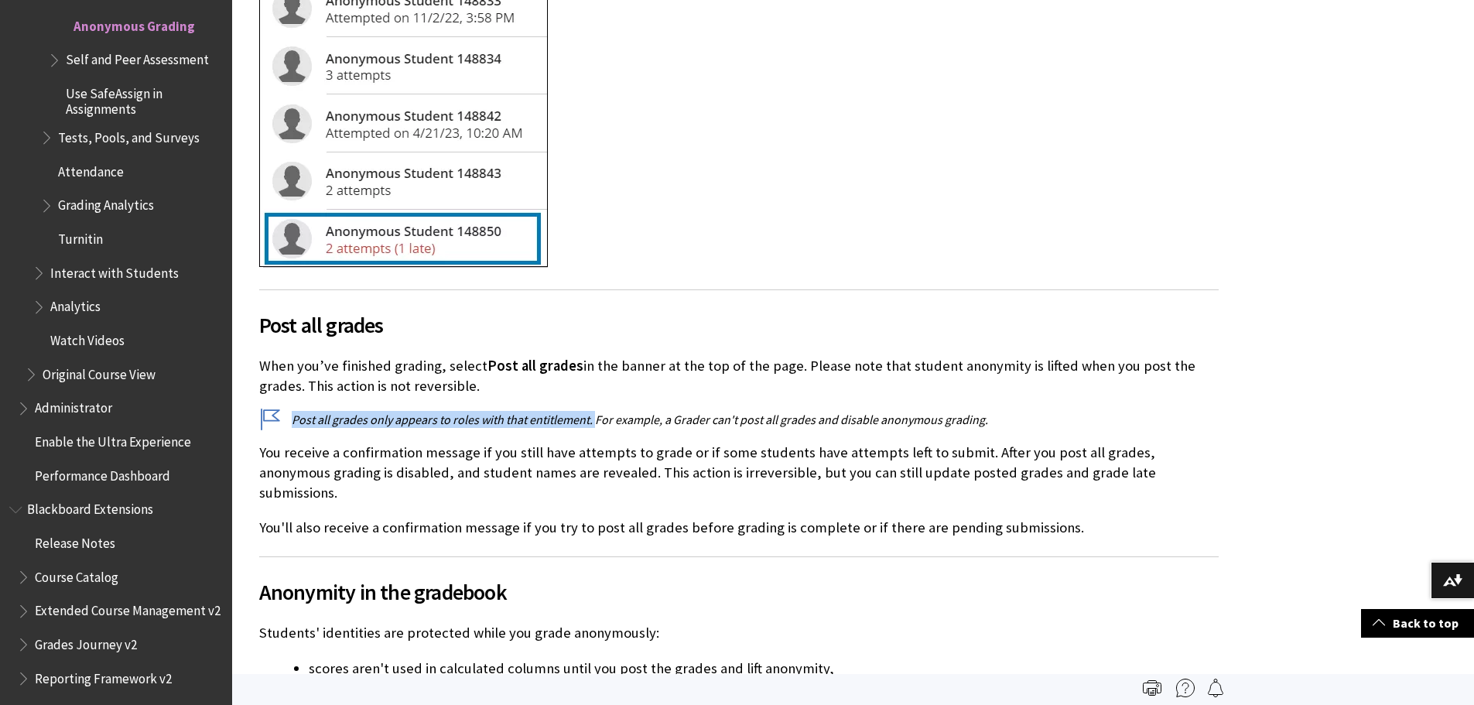 The width and height of the screenshot is (1474, 705). What do you see at coordinates (137, 57) in the screenshot?
I see `span: Self and Peer Assessment` at bounding box center [137, 57].